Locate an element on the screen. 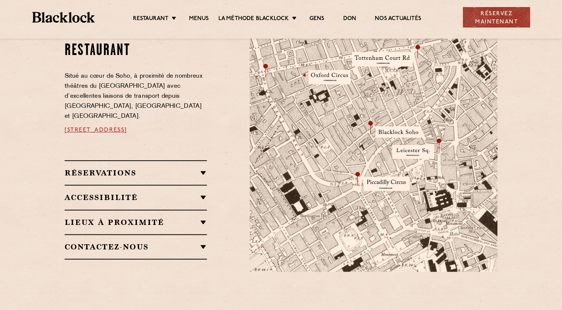 The width and height of the screenshot is (562, 310). a: Menus is located at coordinates (199, 19).